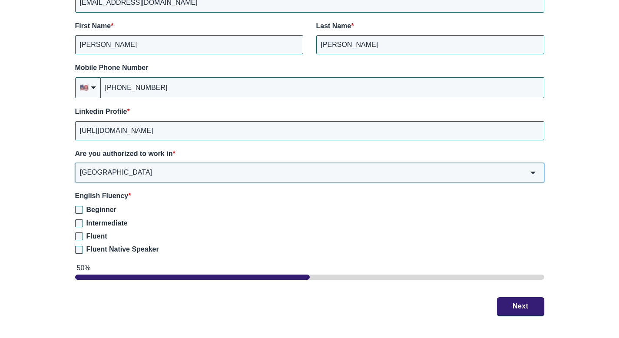 Image resolution: width=619 pixels, height=338 pixels. What do you see at coordinates (79, 250) in the screenshot?
I see `input: Fluent Native Speaker` at bounding box center [79, 250].